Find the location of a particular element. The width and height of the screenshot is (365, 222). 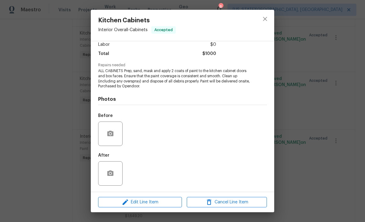

button: Cancel Line Item is located at coordinates (227, 202).